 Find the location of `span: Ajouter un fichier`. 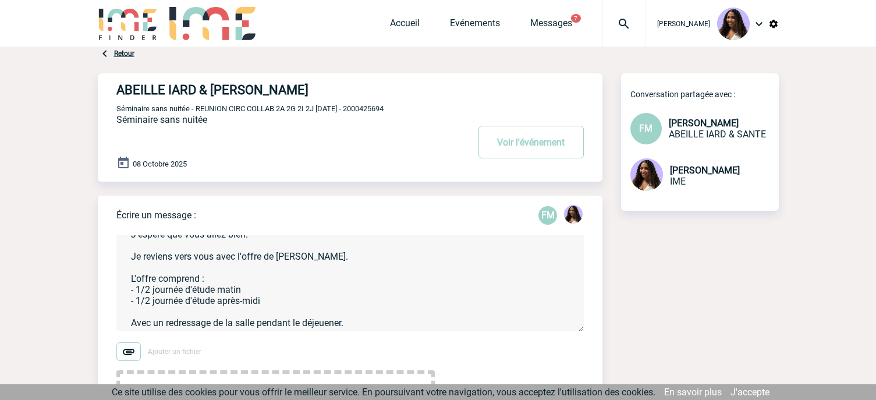

span: Ajouter un fichier is located at coordinates (175, 351).